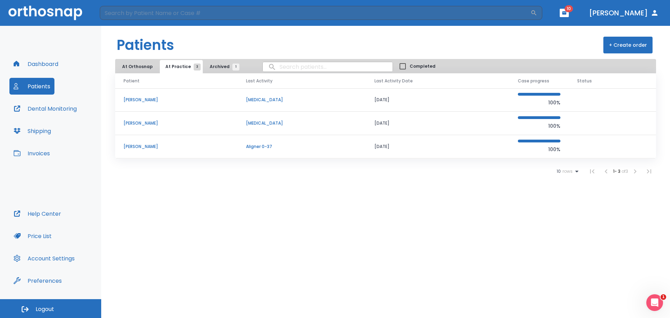  I want to click on span: Patient, so click(132, 81).